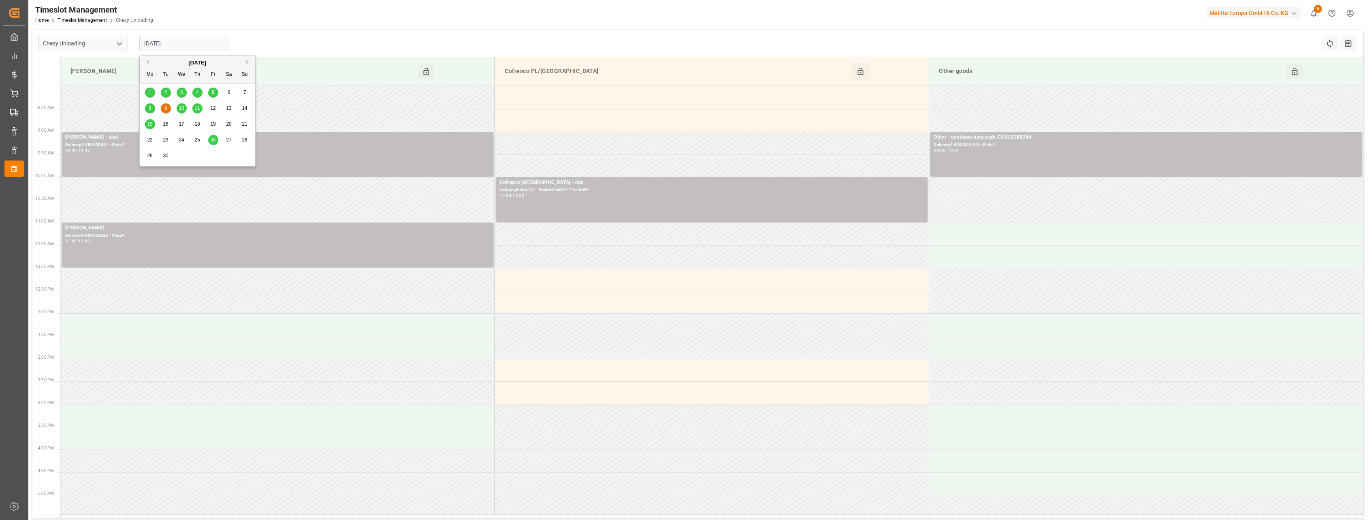 This screenshot has width=1369, height=520. Describe the element at coordinates (42, 20) in the screenshot. I see `a: Home` at that location.